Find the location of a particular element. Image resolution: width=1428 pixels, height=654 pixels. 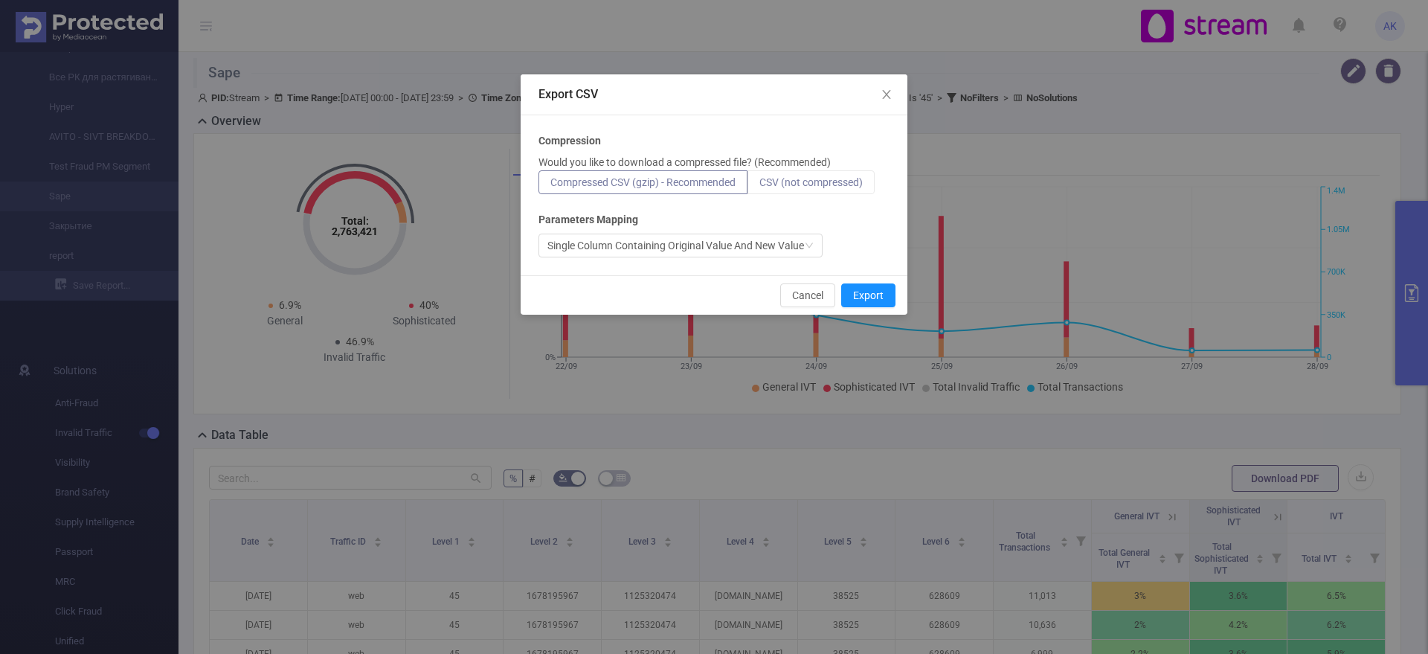

p: Would you like to download a compressed file? (Recommended) is located at coordinates (684, 162).